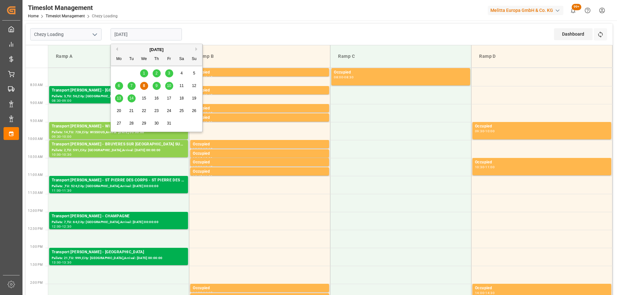 The width and height of the screenshot is (617, 295). Describe the element at coordinates (181, 86) in the screenshot. I see `span: 11` at that location.